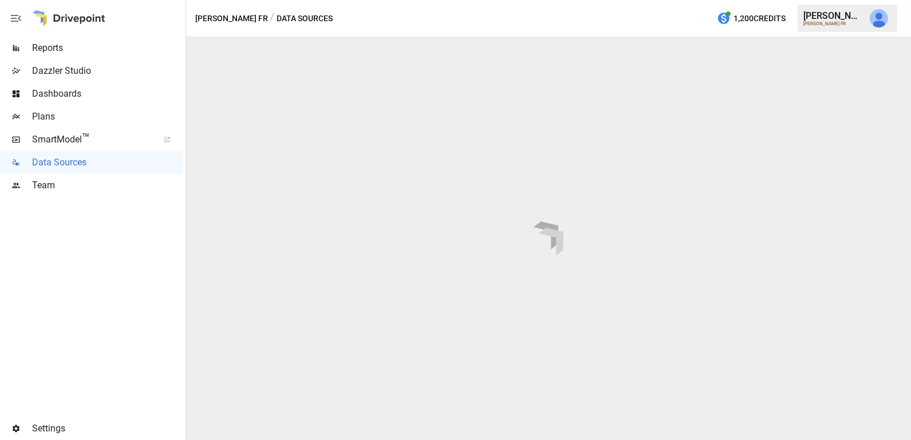 The width and height of the screenshot is (911, 440). I want to click on button: 1,200Credits, so click(751, 18).